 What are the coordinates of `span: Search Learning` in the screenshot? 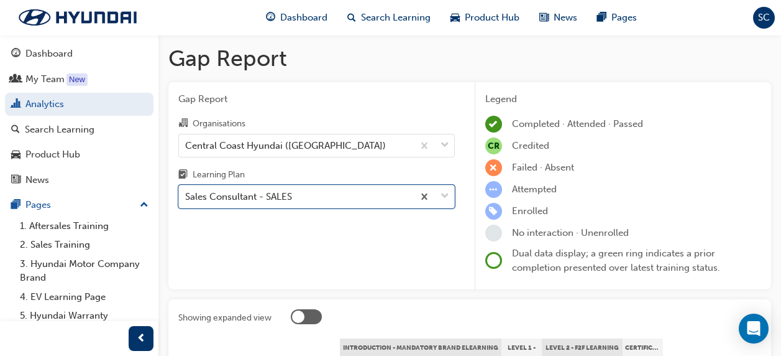 It's located at (396, 17).